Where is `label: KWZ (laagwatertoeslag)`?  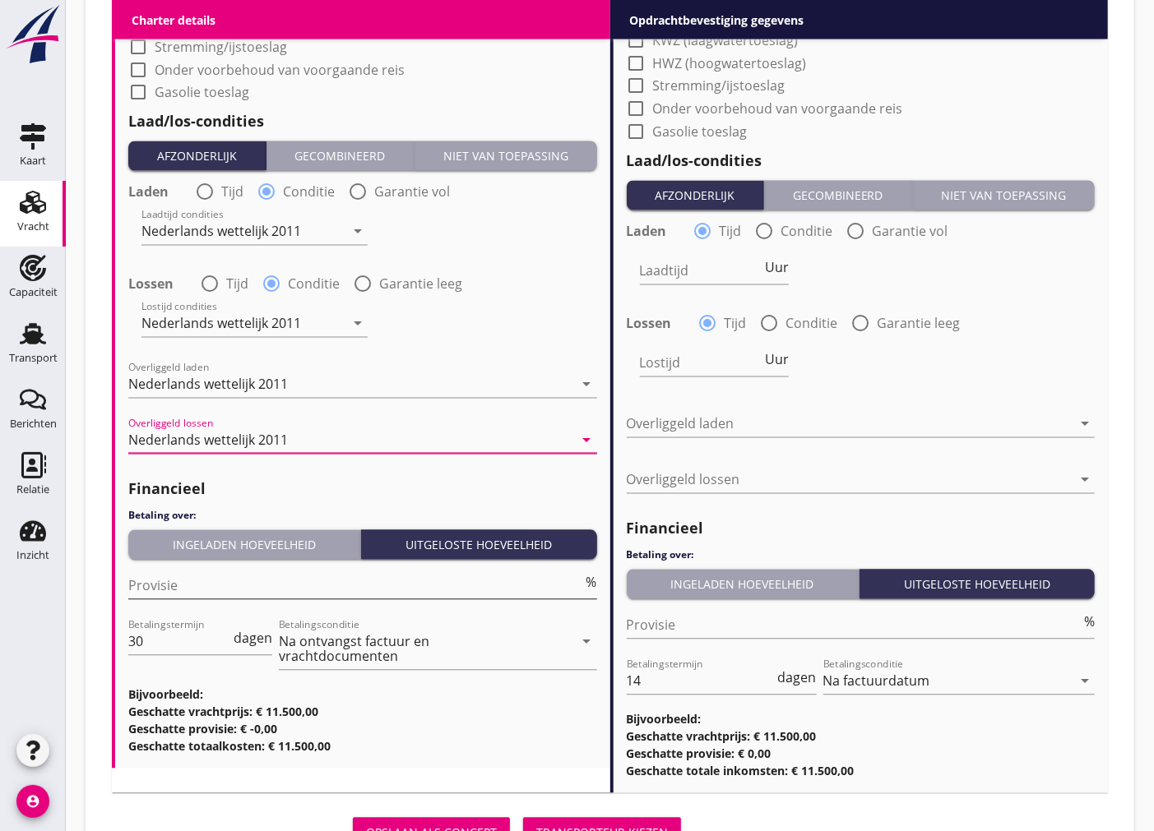 label: KWZ (laagwatertoeslag) is located at coordinates (725, 40).